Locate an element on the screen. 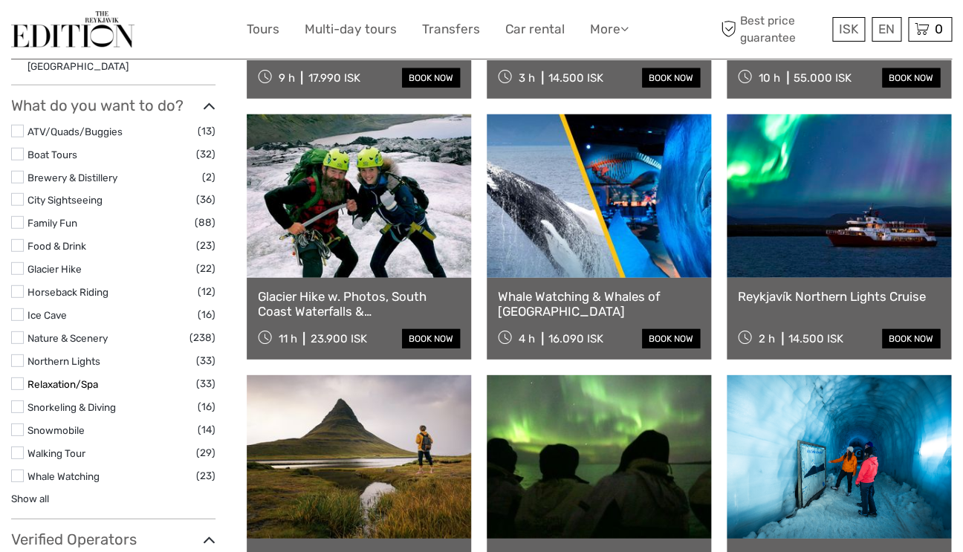 The height and width of the screenshot is (552, 963). span: (22) is located at coordinates (206, 268).